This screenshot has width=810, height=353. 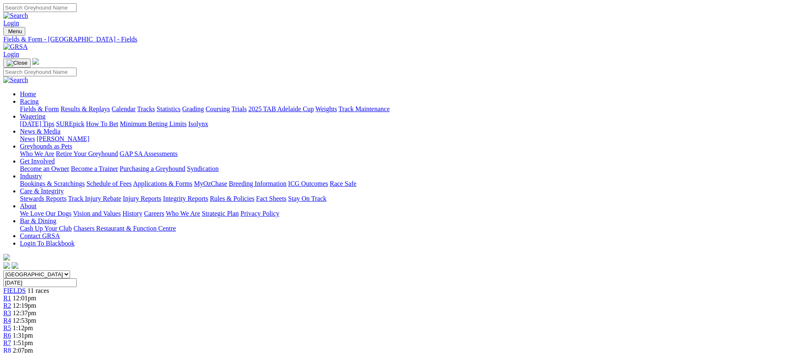 What do you see at coordinates (109, 183) in the screenshot?
I see `a: Schedule of Fees` at bounding box center [109, 183].